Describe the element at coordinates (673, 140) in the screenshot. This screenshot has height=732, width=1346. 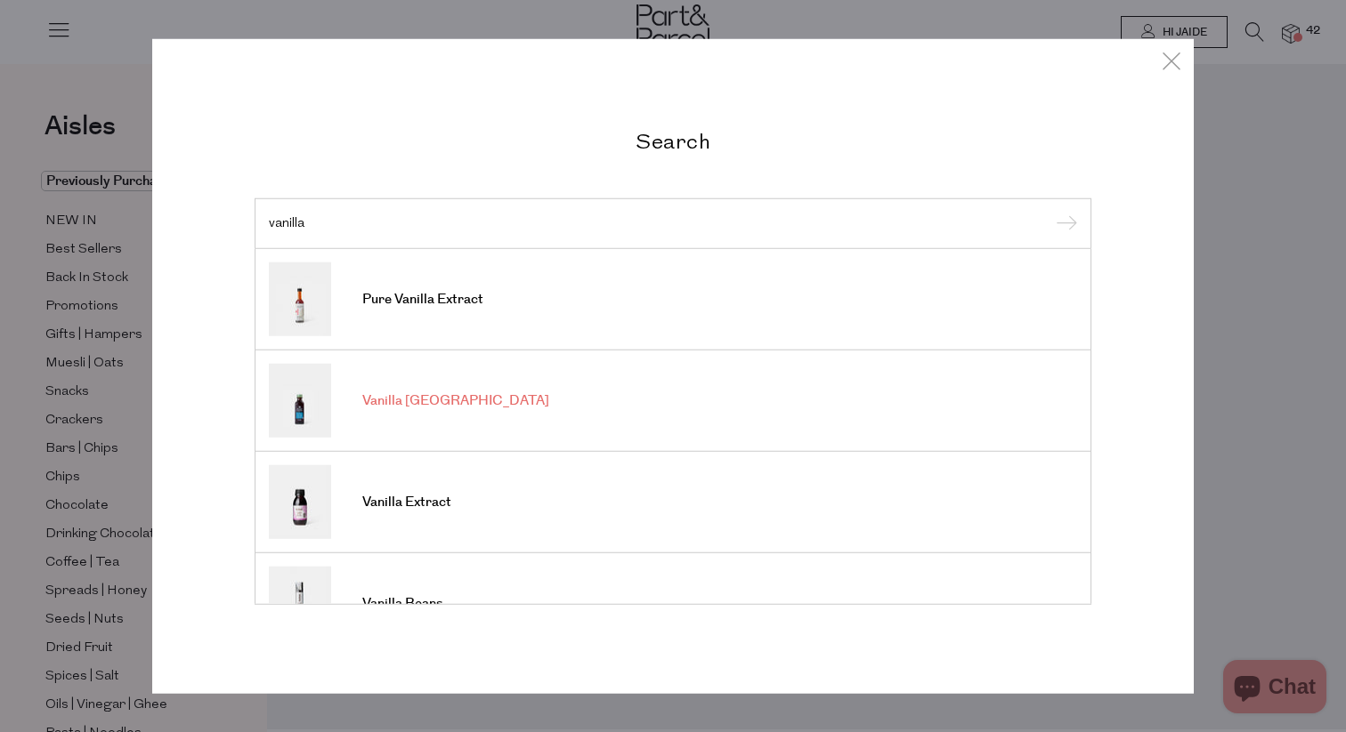
I see `h2: Search` at that location.